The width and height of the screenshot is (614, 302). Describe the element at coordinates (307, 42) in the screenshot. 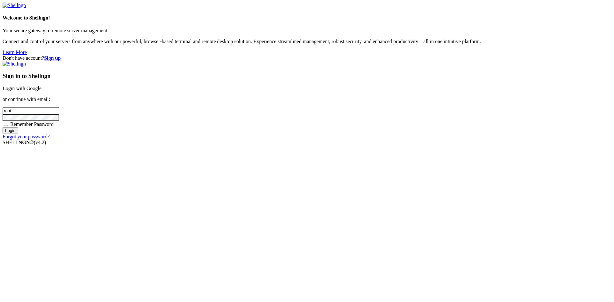

I see `p: Connect and control your servers from anywhere with our powerful, browser-based terminal and remo...` at that location.